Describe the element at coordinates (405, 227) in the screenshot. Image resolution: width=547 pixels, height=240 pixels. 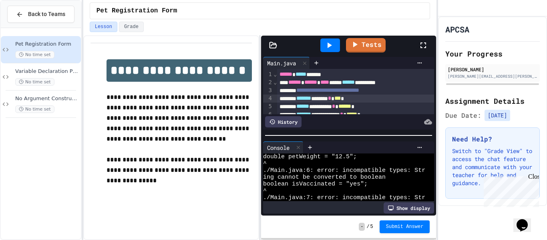
I see `span: Submit Answer` at that location.